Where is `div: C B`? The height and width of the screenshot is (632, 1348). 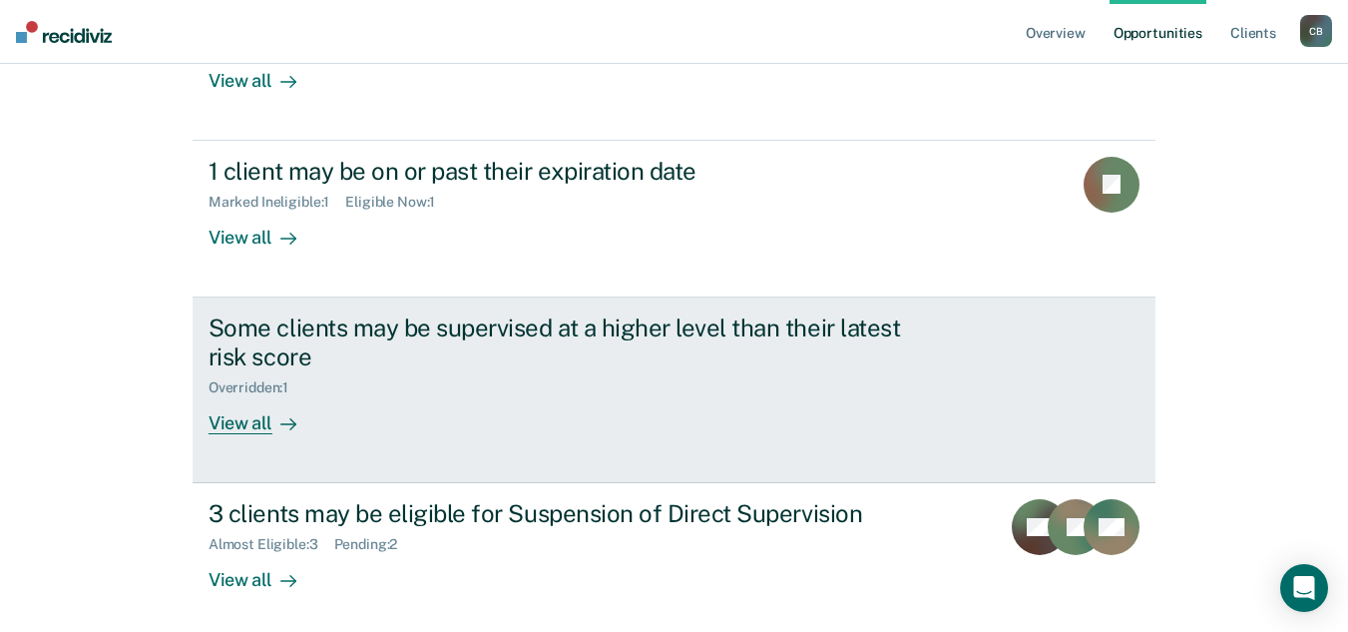
div: C B is located at coordinates (1316, 31).